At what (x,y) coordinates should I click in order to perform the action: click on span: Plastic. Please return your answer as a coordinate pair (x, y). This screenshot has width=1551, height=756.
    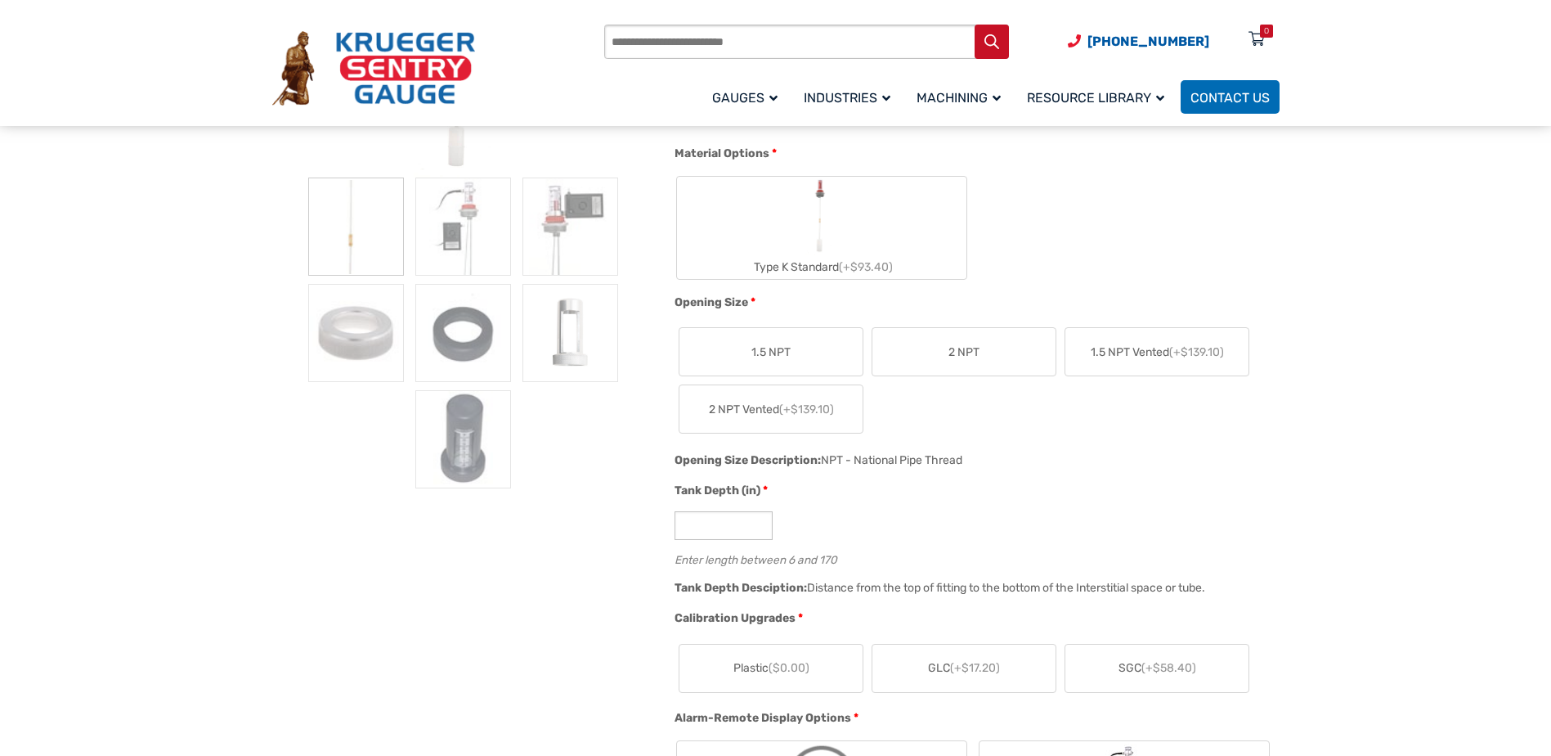
    Looking at the image, I should click on (771, 667).